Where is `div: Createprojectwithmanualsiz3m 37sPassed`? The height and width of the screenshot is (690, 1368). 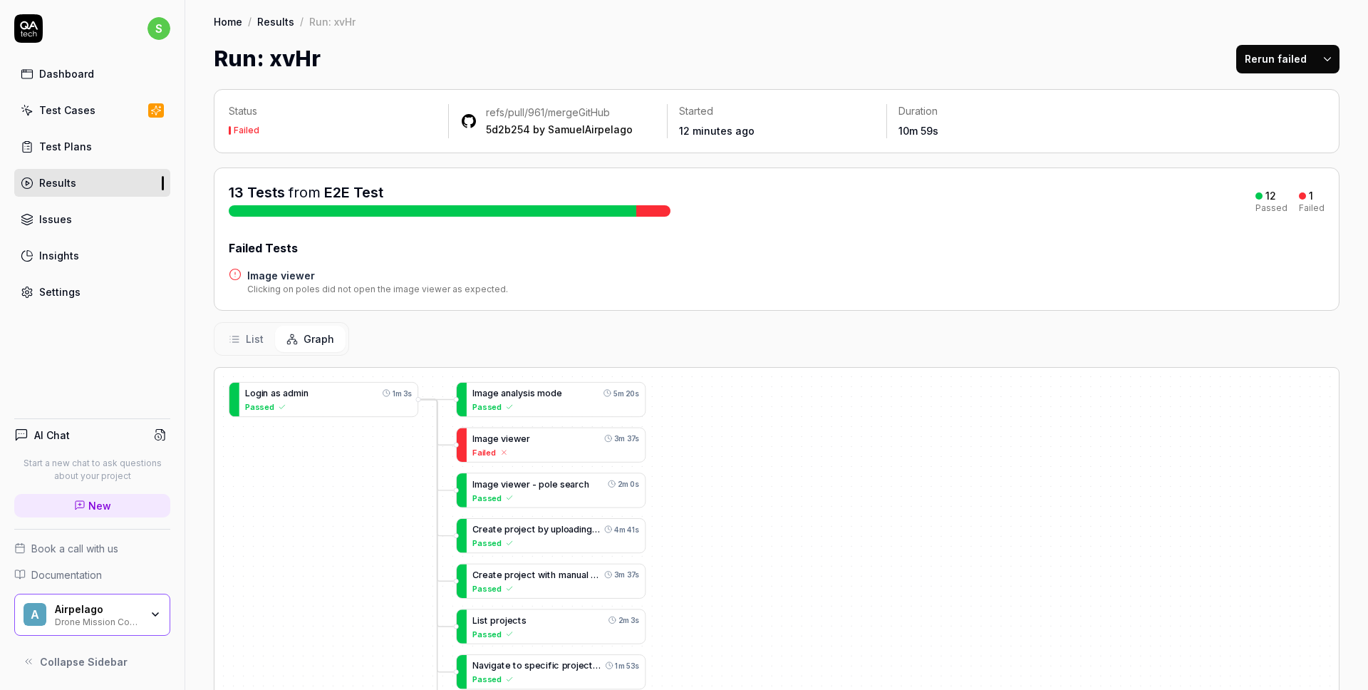
div: Createprojectwithmanualsiz3m 37sPassed is located at coordinates (551, 581).